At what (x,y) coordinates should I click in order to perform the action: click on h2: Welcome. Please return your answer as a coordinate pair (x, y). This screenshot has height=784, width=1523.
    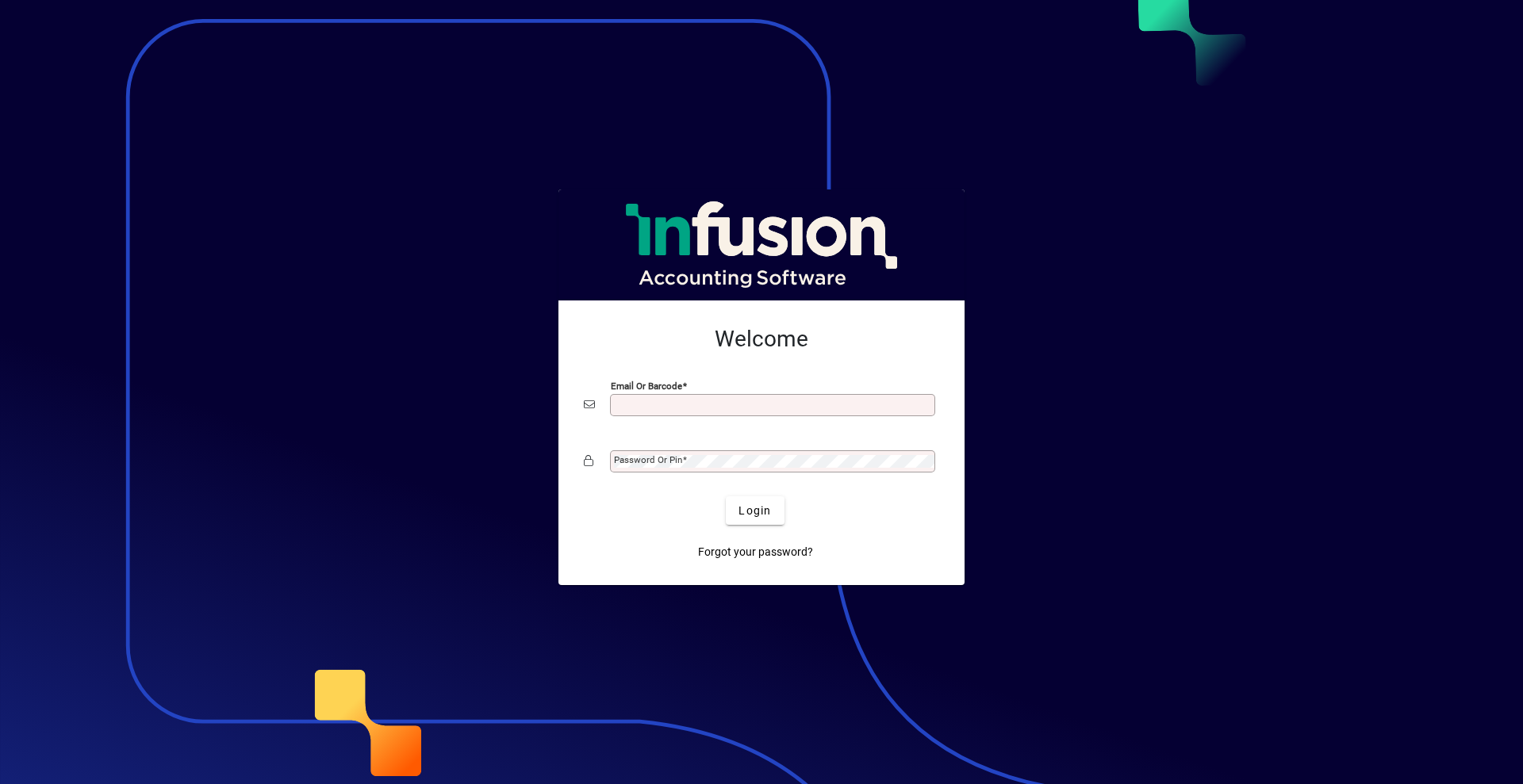
    Looking at the image, I should click on (762, 340).